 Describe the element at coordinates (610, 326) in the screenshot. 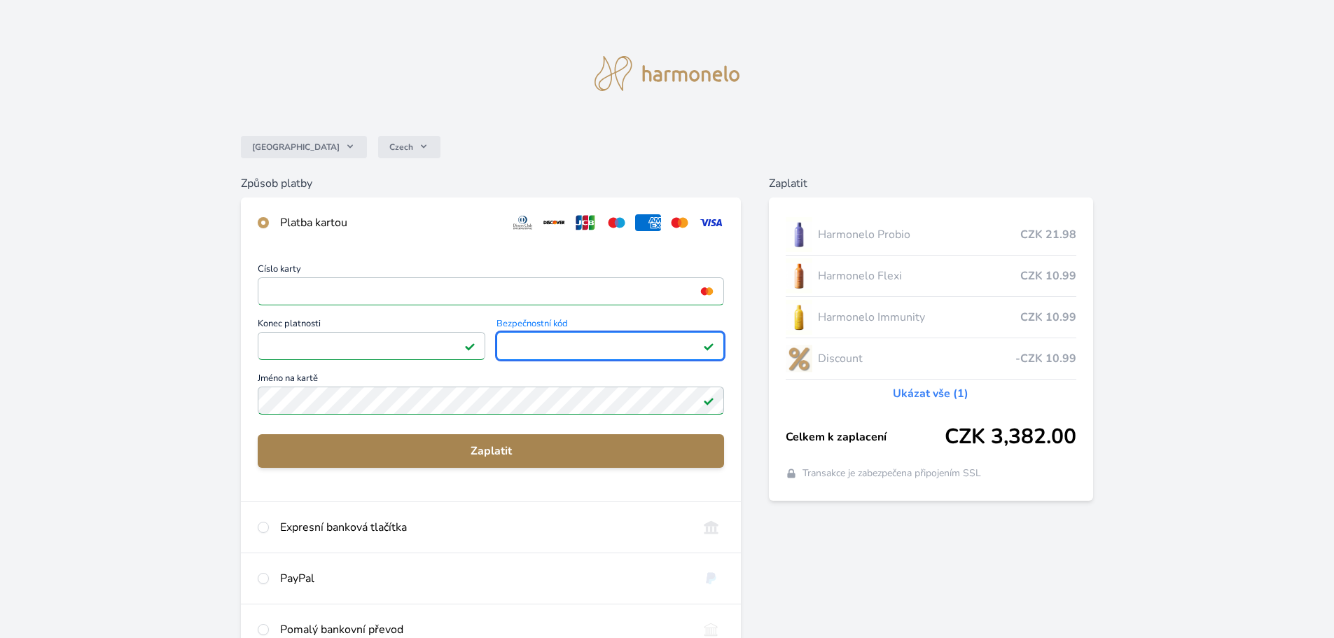

I see `span: Bezpečnostní kód` at that location.